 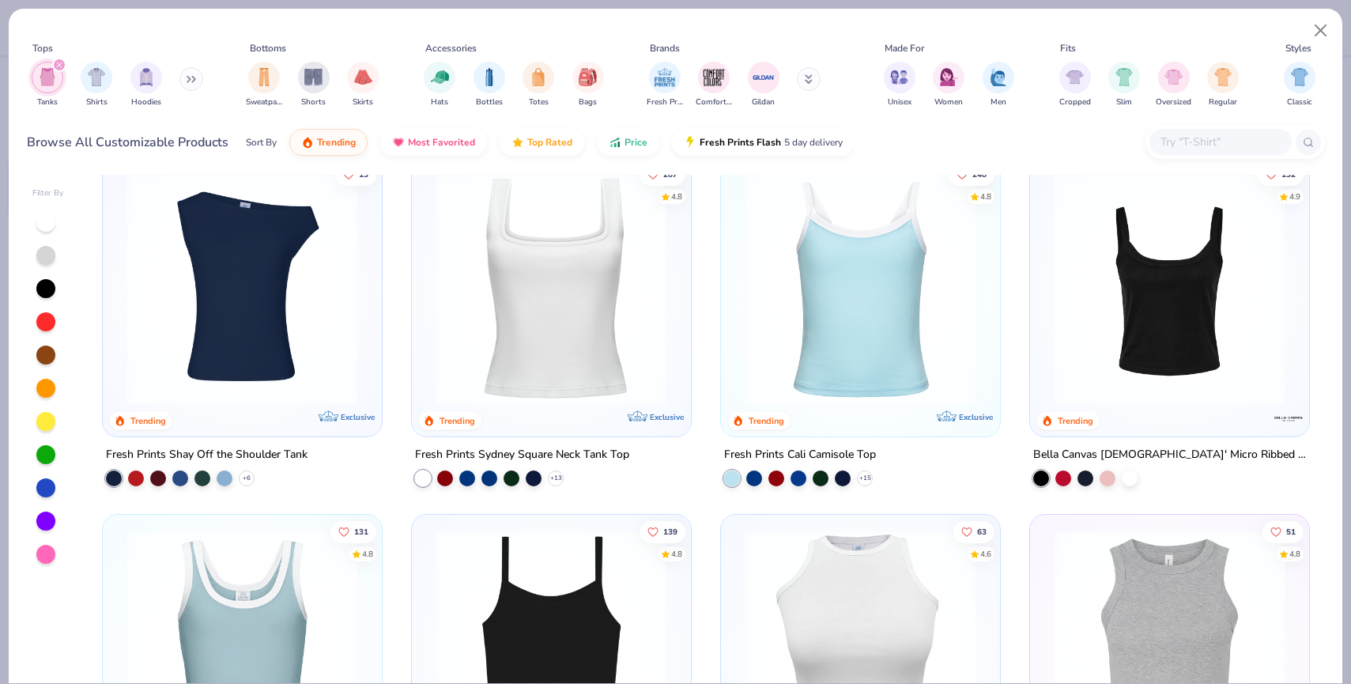 What do you see at coordinates (1124, 102) in the screenshot?
I see `span: Slim` at bounding box center [1124, 102].